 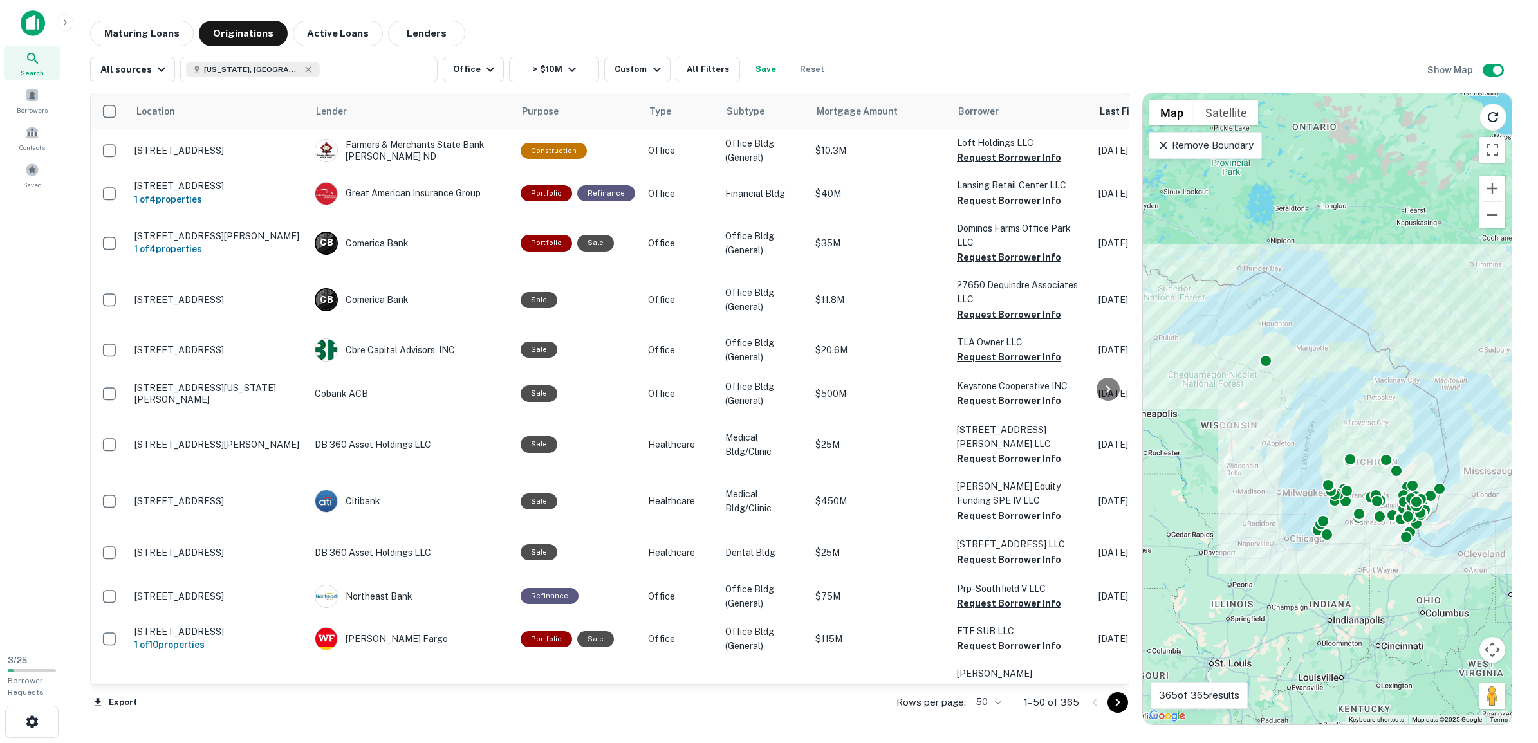 I want to click on span: Subtype, so click(x=745, y=111).